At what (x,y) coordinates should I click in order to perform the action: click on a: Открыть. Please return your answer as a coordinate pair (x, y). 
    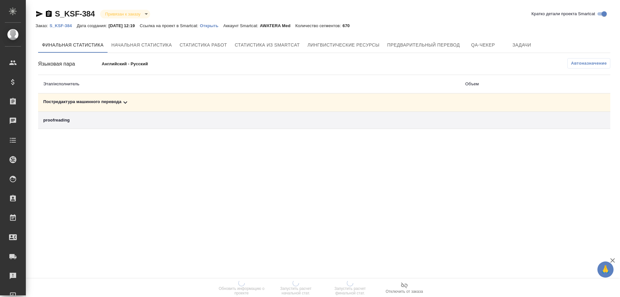
    Looking at the image, I should click on (211, 25).